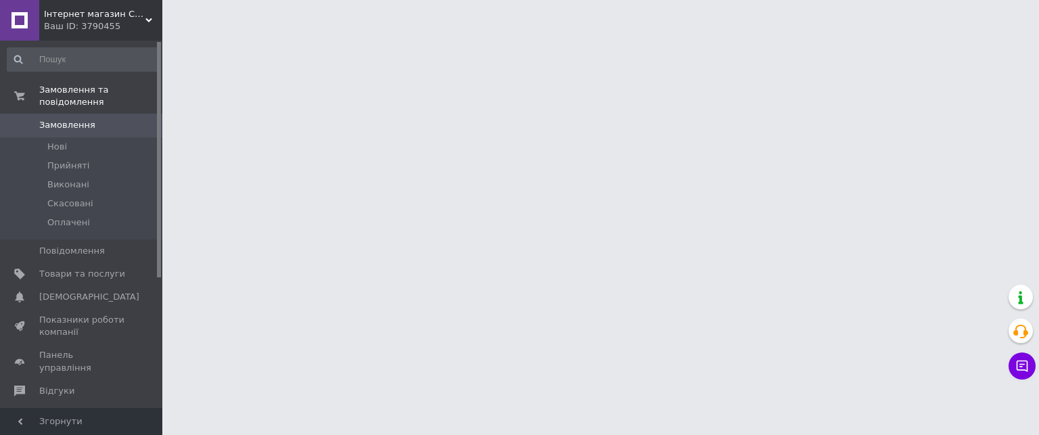  Describe the element at coordinates (72, 251) in the screenshot. I see `span: Повідомлення` at that location.